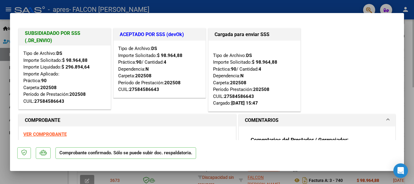 Image resolution: width=414 pixels, height=184 pixels. Describe the element at coordinates (76, 67) in the screenshot. I see `strong: $ 296.894,64` at that location.